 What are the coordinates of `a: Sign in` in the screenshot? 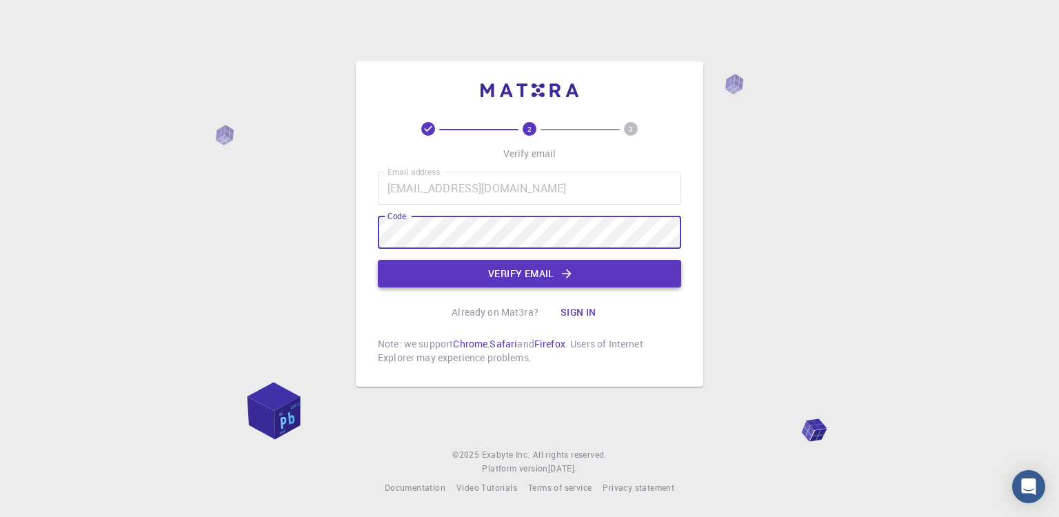 It's located at (578, 312).